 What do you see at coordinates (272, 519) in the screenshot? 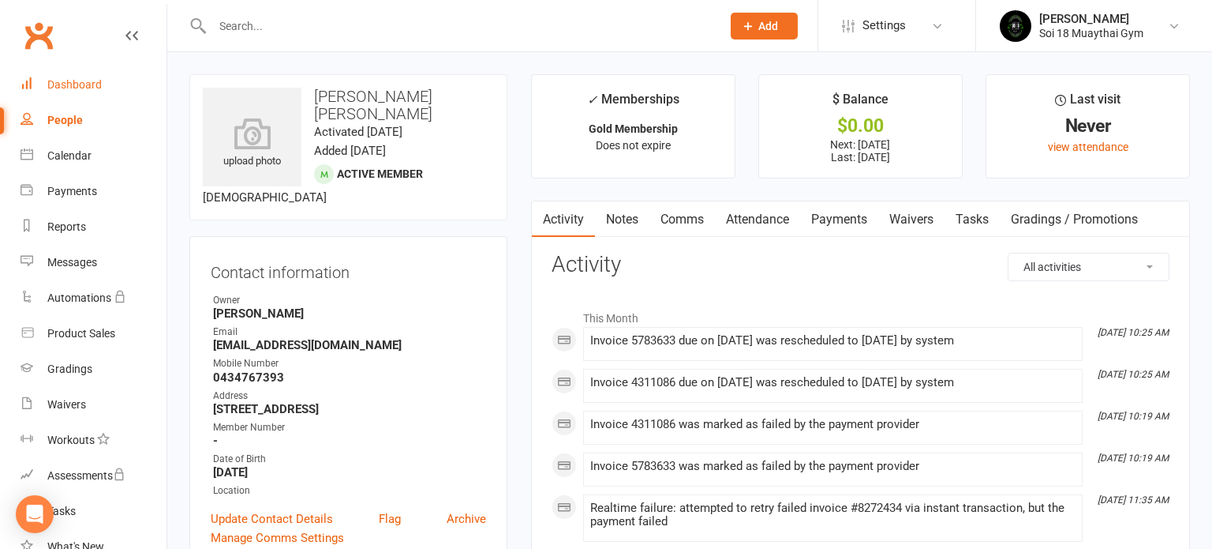
I see `a: Update Contact Details` at bounding box center [272, 519].